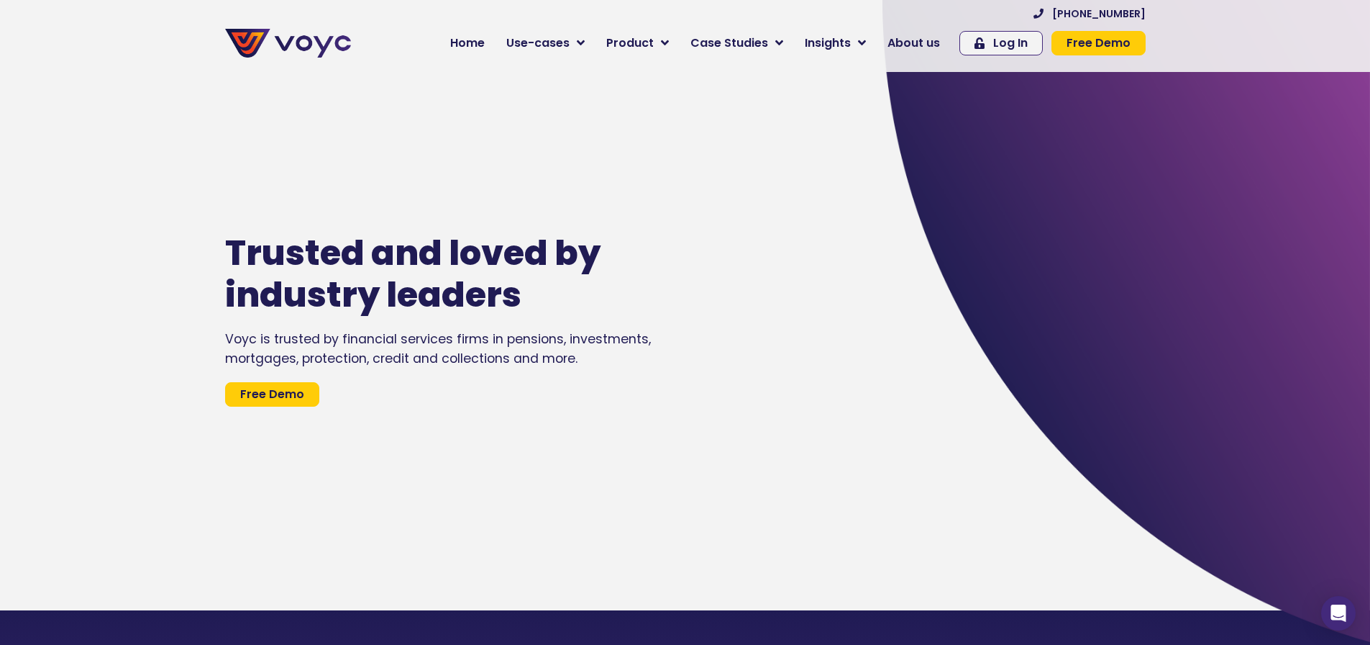  What do you see at coordinates (1339, 613) in the screenshot?
I see `div: Open Intercom Messenger` at bounding box center [1339, 613].